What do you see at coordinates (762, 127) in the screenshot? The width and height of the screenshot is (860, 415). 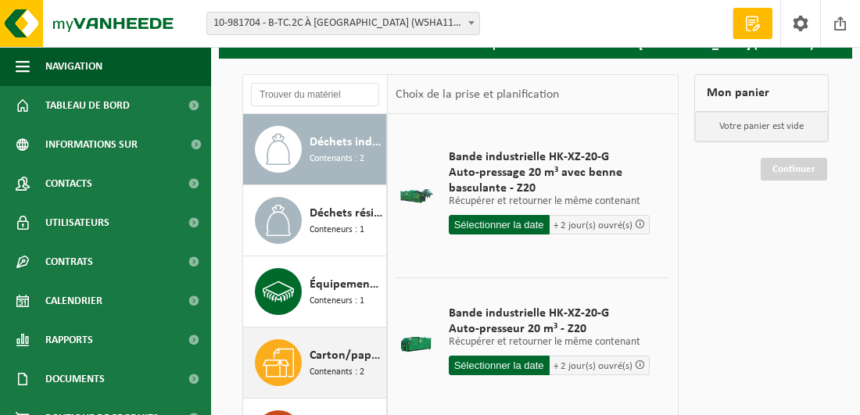 I see `p: Votre panier est vide` at bounding box center [762, 127].